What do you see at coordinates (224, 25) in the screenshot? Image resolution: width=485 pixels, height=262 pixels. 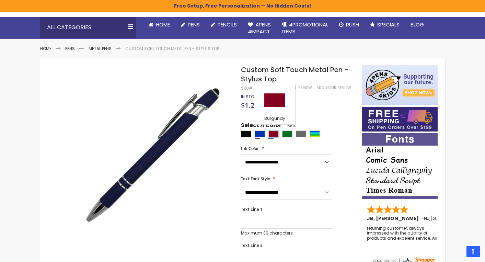 I see `a: Pencils` at bounding box center [224, 25].